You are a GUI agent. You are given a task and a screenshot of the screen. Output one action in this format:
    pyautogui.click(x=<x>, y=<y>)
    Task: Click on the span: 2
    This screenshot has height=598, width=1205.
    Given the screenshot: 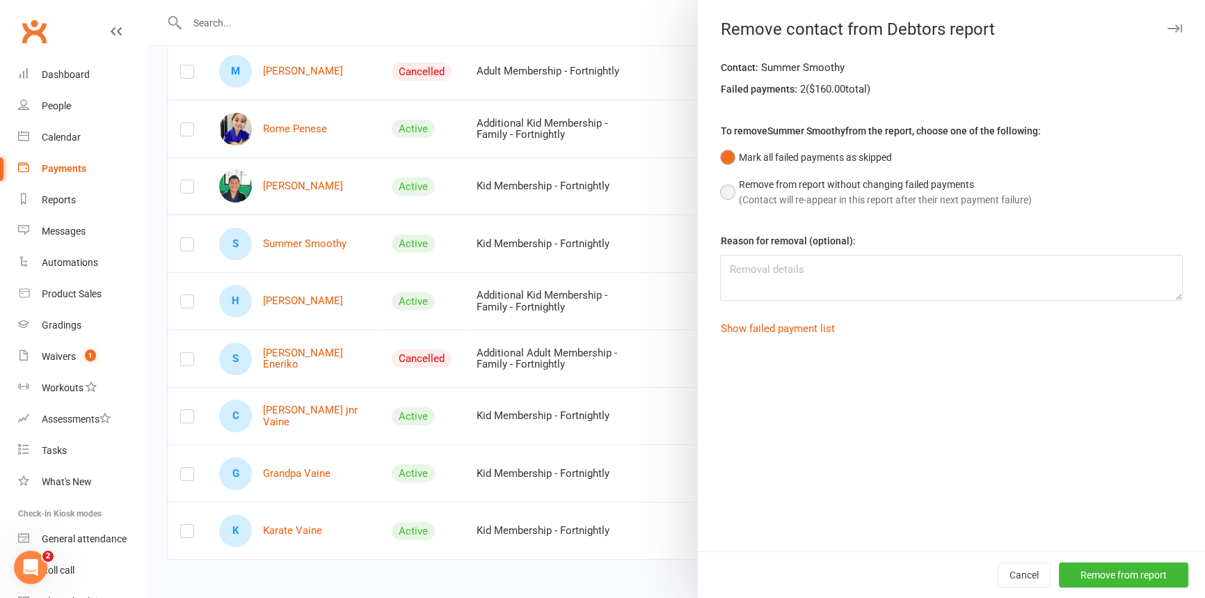 What is the action you would take?
    pyautogui.click(x=48, y=556)
    